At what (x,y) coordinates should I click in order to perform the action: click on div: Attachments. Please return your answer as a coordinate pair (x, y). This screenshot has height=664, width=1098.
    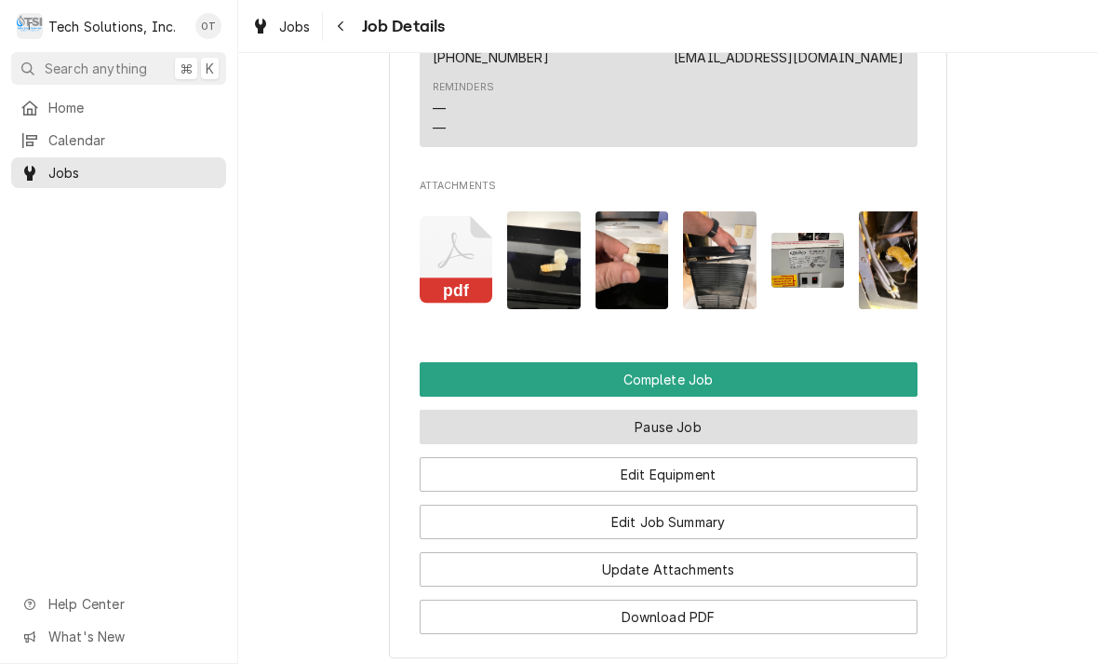
    Looking at the image, I should click on (668, 251).